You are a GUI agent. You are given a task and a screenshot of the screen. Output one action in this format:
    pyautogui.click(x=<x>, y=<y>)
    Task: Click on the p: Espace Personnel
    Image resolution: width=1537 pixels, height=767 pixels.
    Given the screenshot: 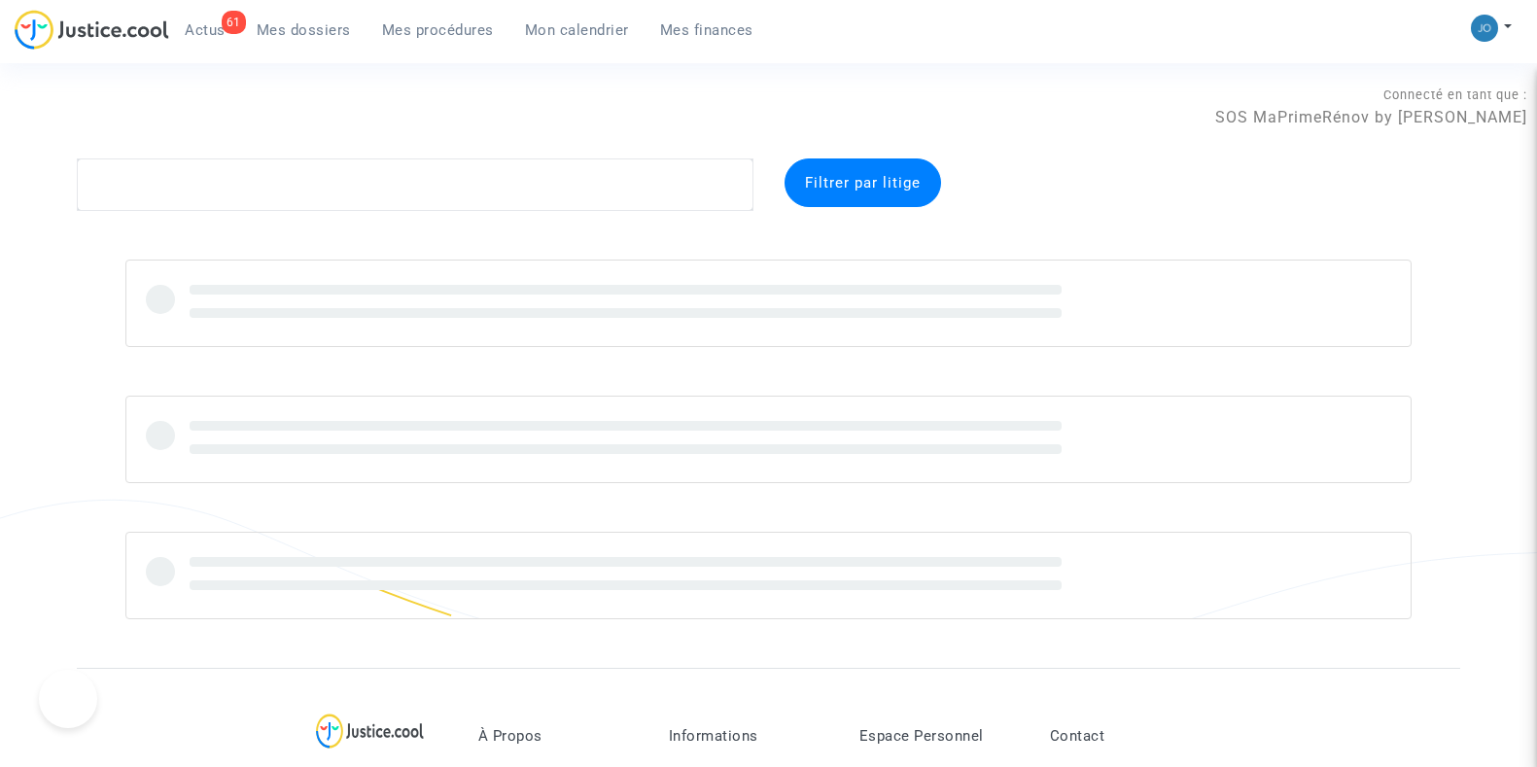 What is the action you would take?
    pyautogui.click(x=940, y=736)
    